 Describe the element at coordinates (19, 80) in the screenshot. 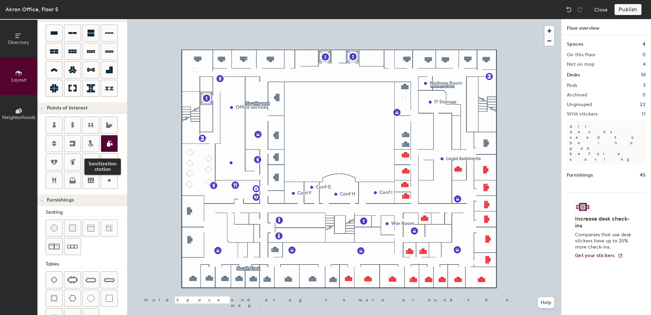

I see `span: Layout` at that location.